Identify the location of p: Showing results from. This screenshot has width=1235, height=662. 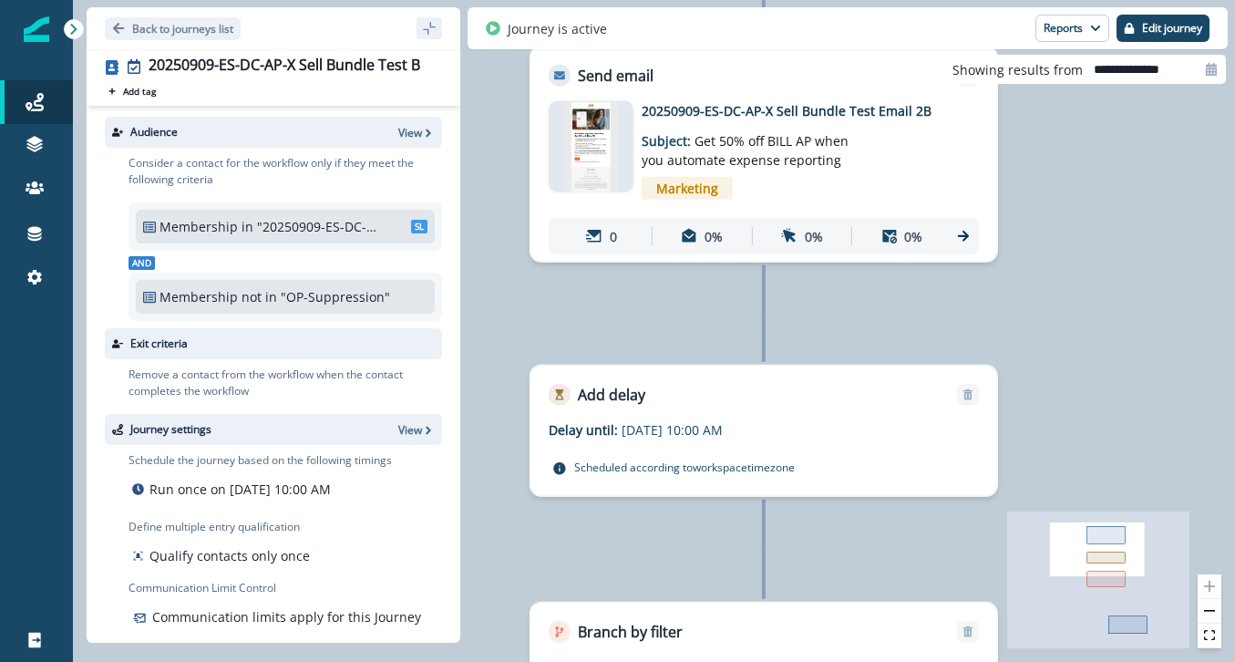
(1017, 69).